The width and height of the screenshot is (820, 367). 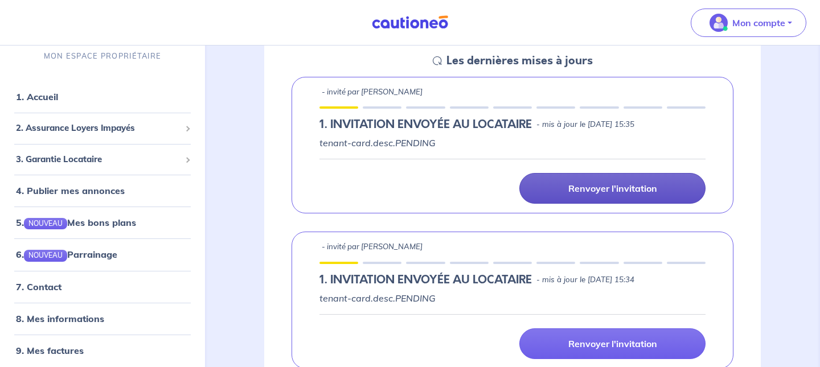 I want to click on a: 8. Mes informations, so click(x=60, y=318).